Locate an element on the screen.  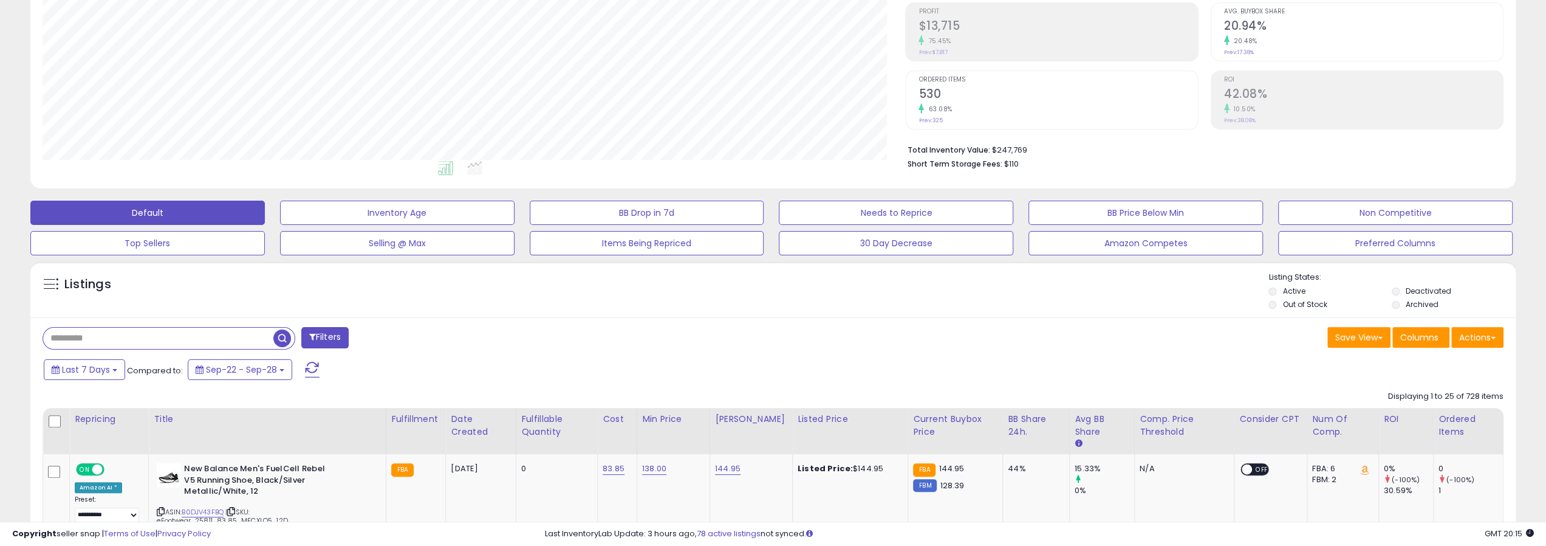
a: 138.00 is located at coordinates (654, 468).